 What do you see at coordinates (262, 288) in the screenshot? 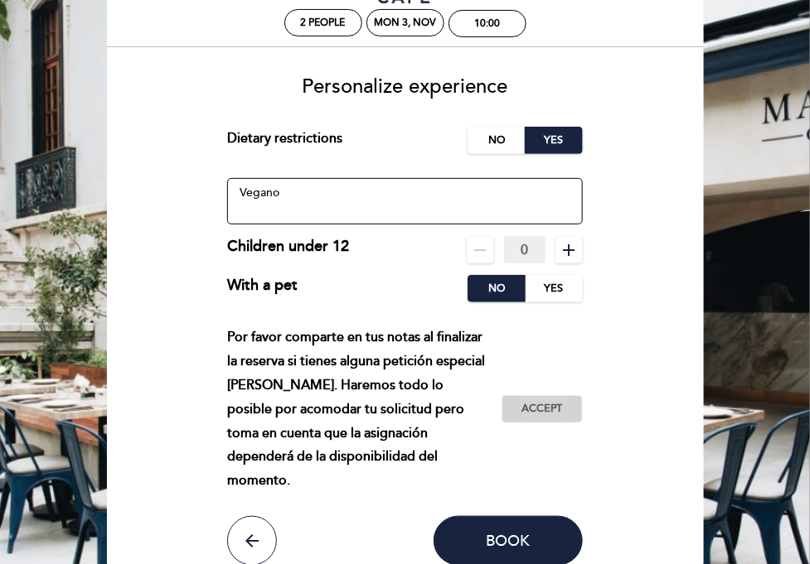
I see `div: With a pet` at bounding box center [262, 288].